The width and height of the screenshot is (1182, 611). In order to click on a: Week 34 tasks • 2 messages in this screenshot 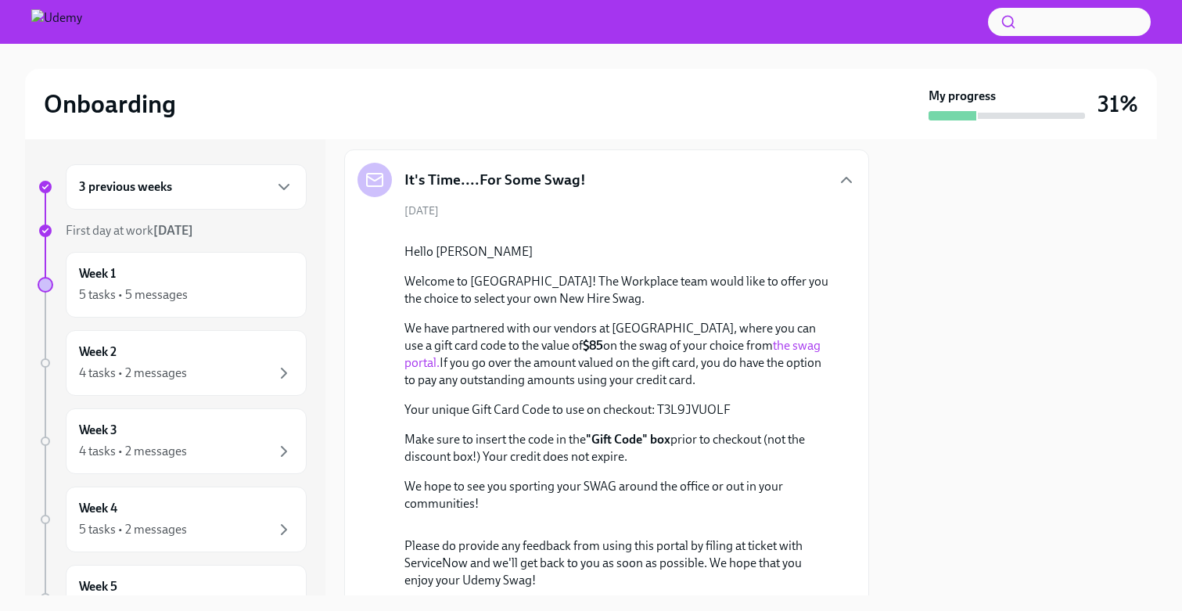, I will do `click(172, 441)`.